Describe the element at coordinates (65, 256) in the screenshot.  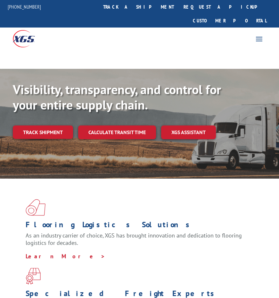
I see `a: Learn More >` at that location.